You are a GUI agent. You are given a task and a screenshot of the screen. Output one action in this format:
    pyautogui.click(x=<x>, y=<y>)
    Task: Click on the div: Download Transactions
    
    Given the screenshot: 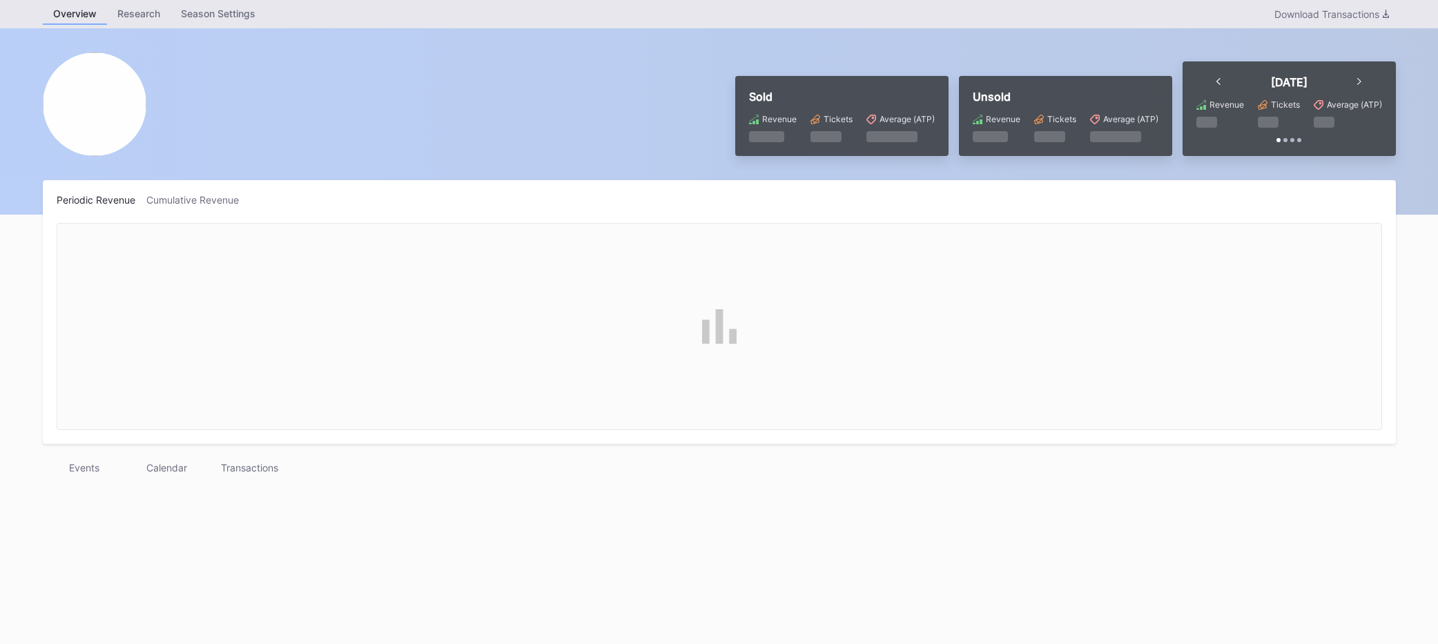 What is the action you would take?
    pyautogui.click(x=1331, y=14)
    